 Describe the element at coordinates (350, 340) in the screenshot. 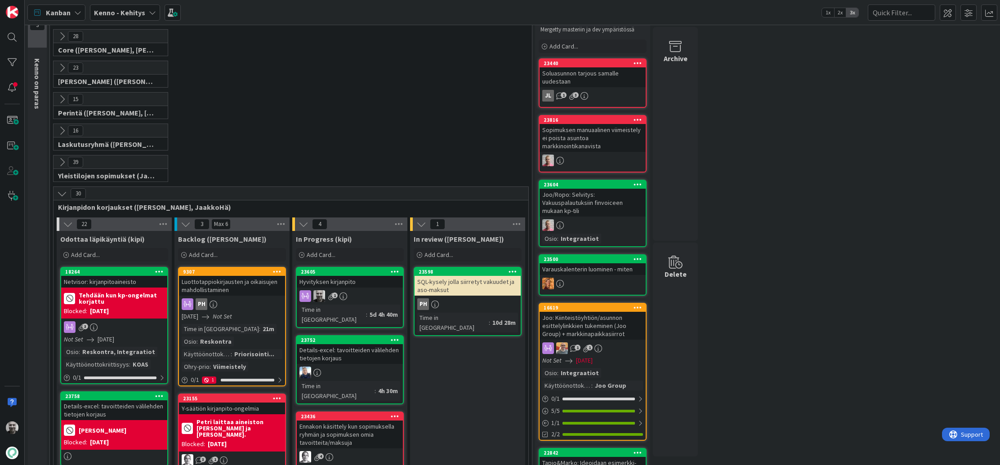

I see `div: 23752` at that location.